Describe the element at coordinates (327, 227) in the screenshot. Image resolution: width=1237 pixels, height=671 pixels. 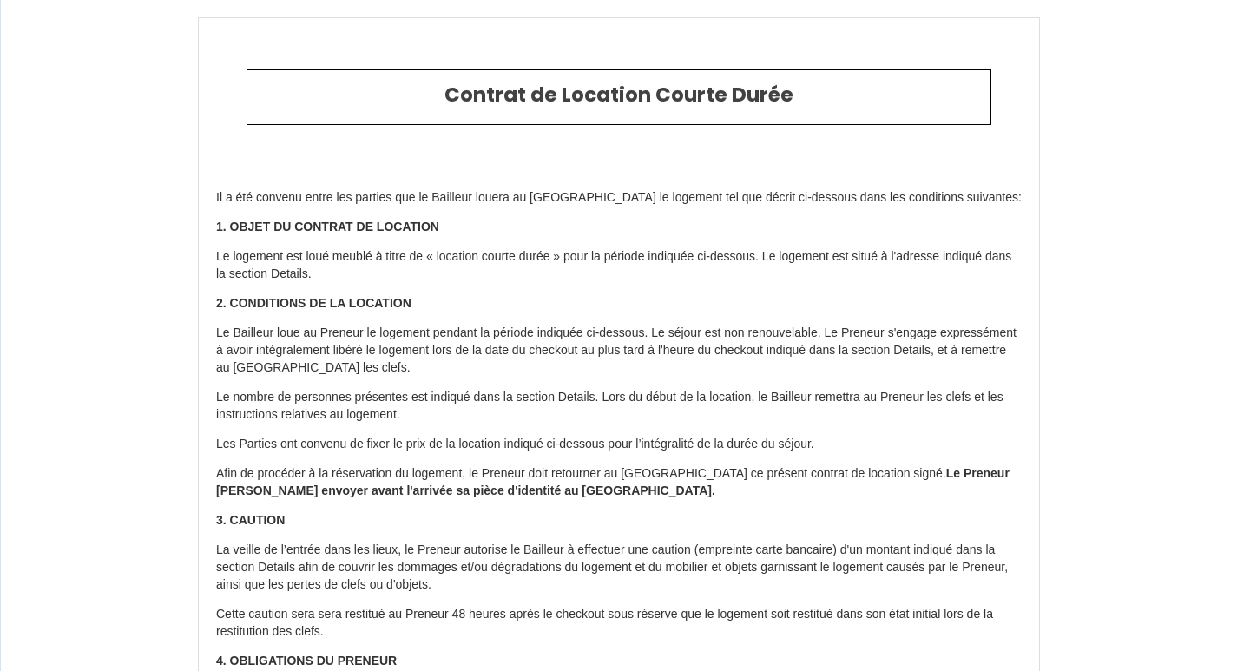
I see `strong: 1. OBJET DU CONTRAT DE LOCATION` at that location.